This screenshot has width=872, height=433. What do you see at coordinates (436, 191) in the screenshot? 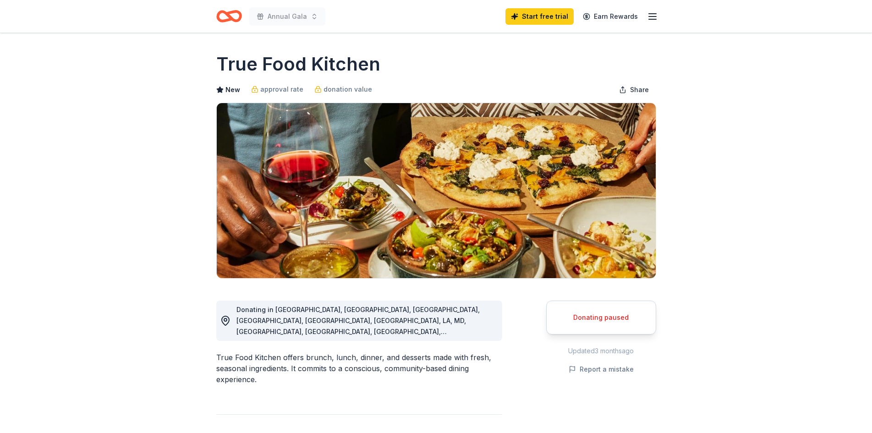
I see `img: Image for True Food Kitchen` at bounding box center [436, 191].